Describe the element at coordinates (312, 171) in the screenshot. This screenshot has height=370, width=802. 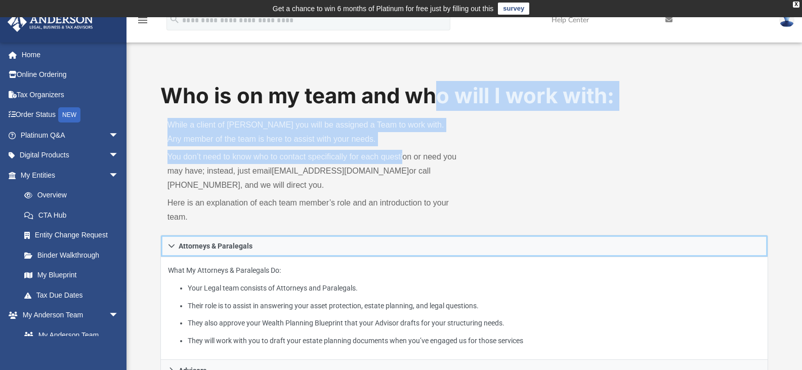
I see `p: You don’t need to know who to contact specifically for each question or need you may have; instea...` at that location.